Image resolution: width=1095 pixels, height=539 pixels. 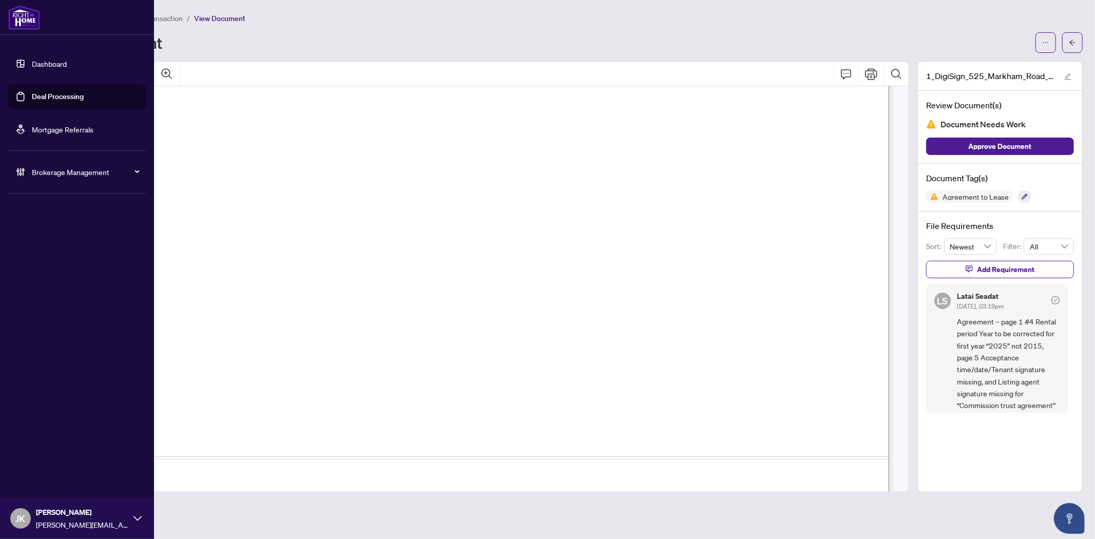 I want to click on span: Newest, so click(x=971, y=246).